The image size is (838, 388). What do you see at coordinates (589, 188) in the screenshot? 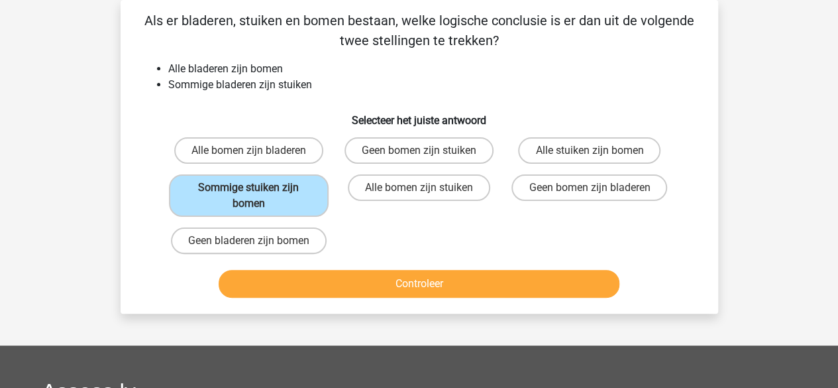
I see `label: Geen bomen zijn bladeren` at bounding box center [589, 188].